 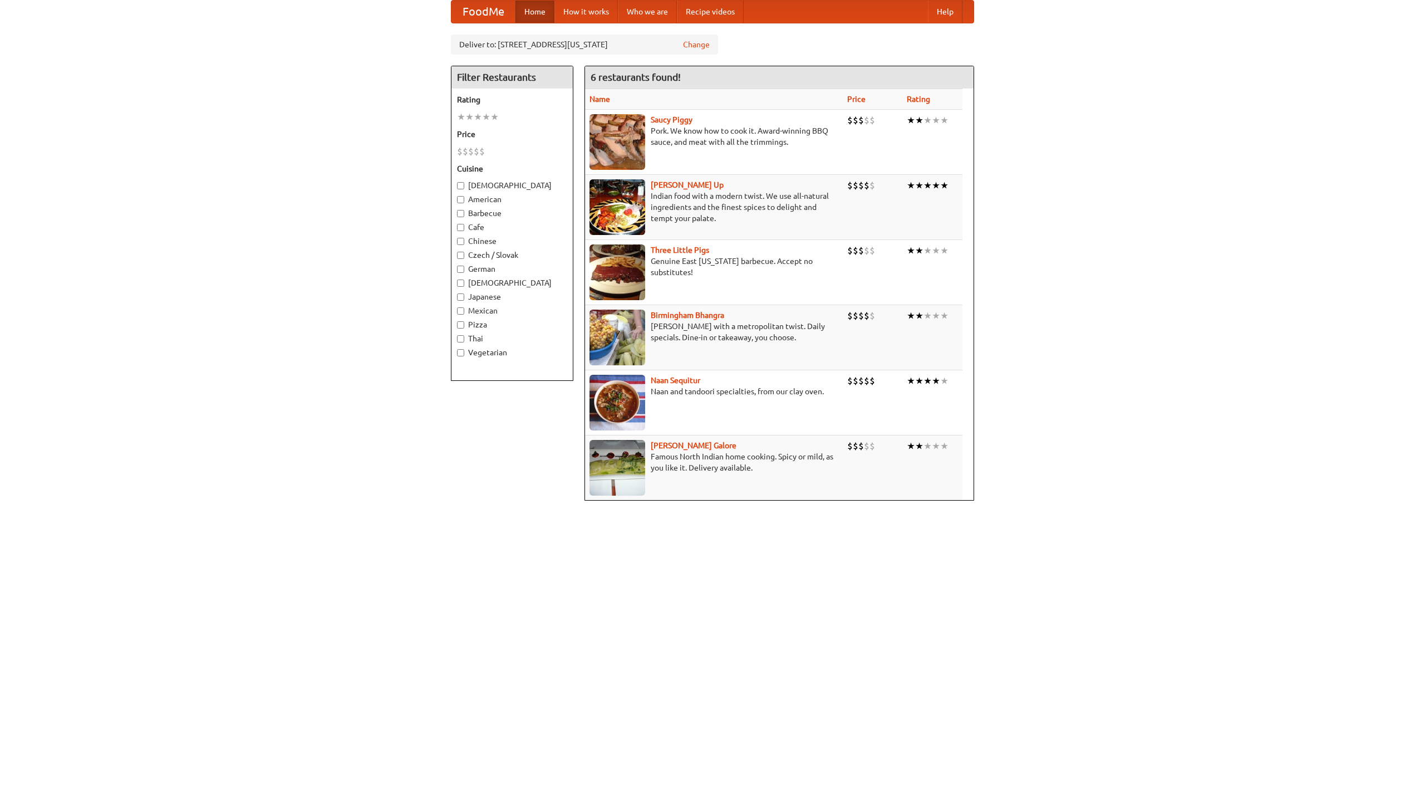 What do you see at coordinates (675, 380) in the screenshot?
I see `b: Naan Sequitur` at bounding box center [675, 380].